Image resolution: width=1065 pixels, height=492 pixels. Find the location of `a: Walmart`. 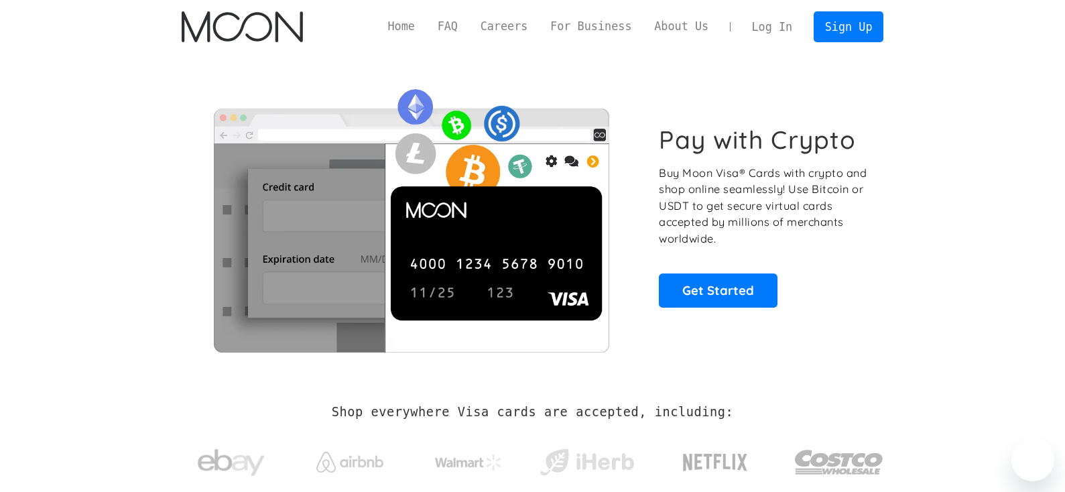

a: Walmart is located at coordinates (468, 459).